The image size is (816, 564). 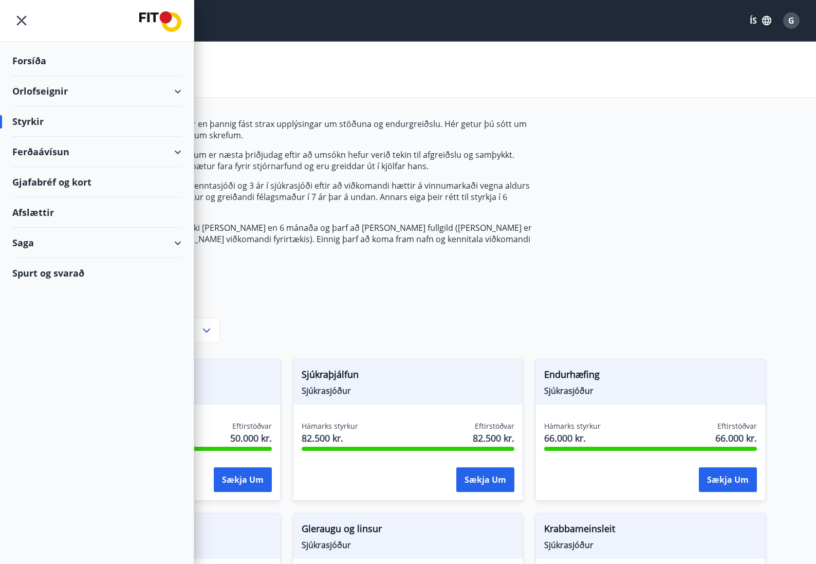 I want to click on p: Réttur til styrkja helst í 12 mánuði í menntasjóði og 3 ár í sjúkrasjóði eftir að viðkomandi hætt..., so click(x=293, y=197).